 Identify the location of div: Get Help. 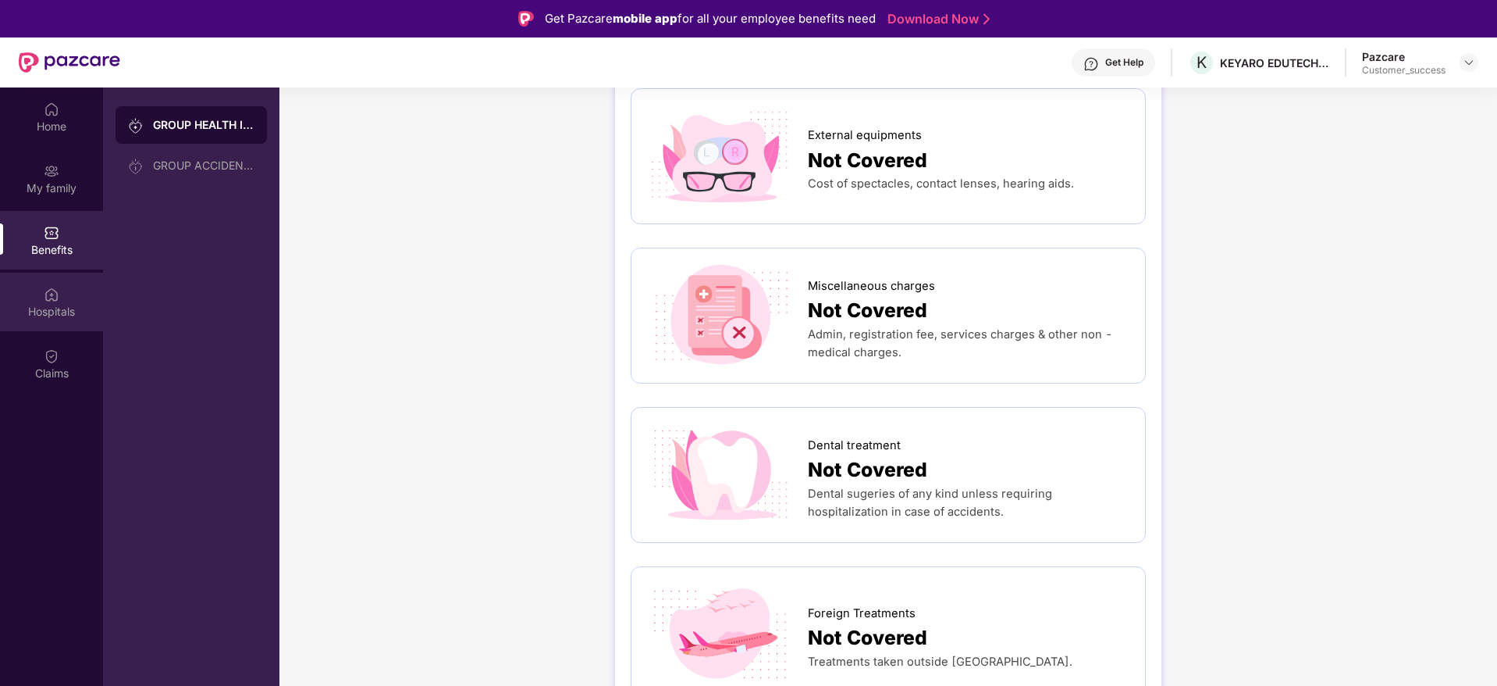
(1124, 62).